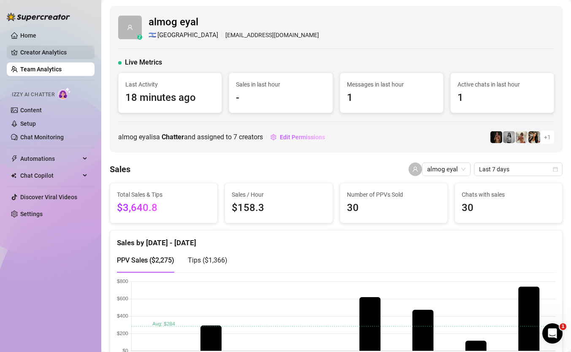  What do you see at coordinates (173, 137) in the screenshot?
I see `b: Chatter` at bounding box center [173, 137].